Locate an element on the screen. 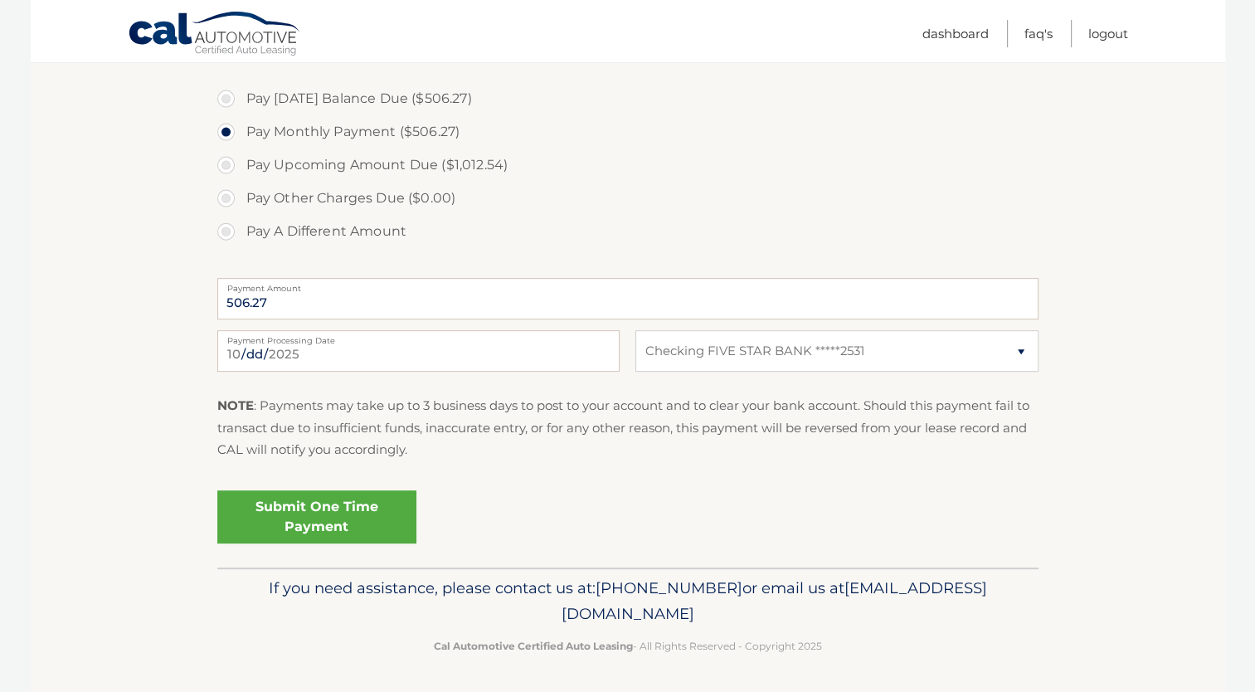 This screenshot has height=692, width=1255. label: Payment Amount is located at coordinates (628, 284).